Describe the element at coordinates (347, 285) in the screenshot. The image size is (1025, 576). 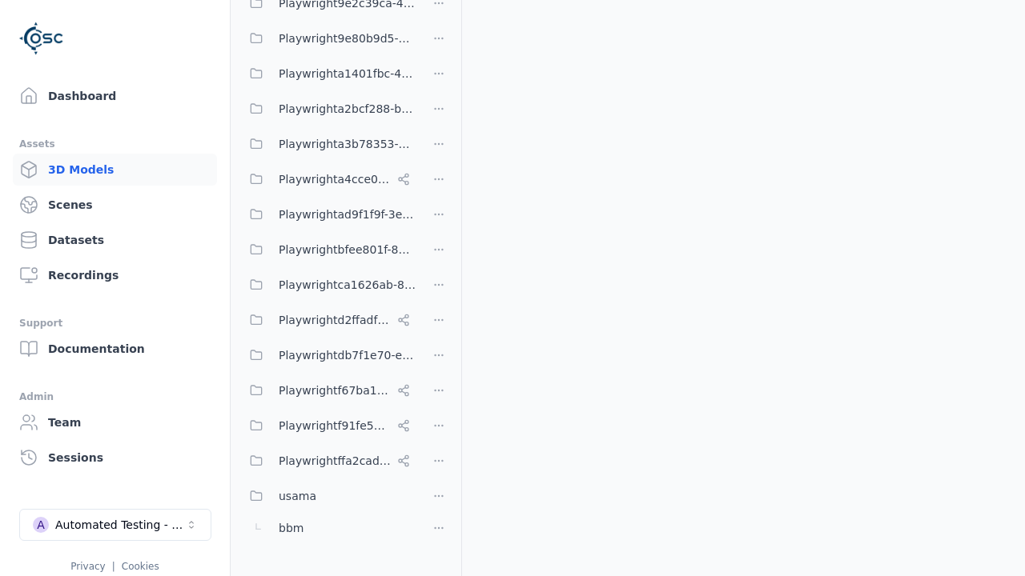
I see `span: Playwrightca1626ab-8cec-4ddc-b85a-2f9392fe08d1` at that location.